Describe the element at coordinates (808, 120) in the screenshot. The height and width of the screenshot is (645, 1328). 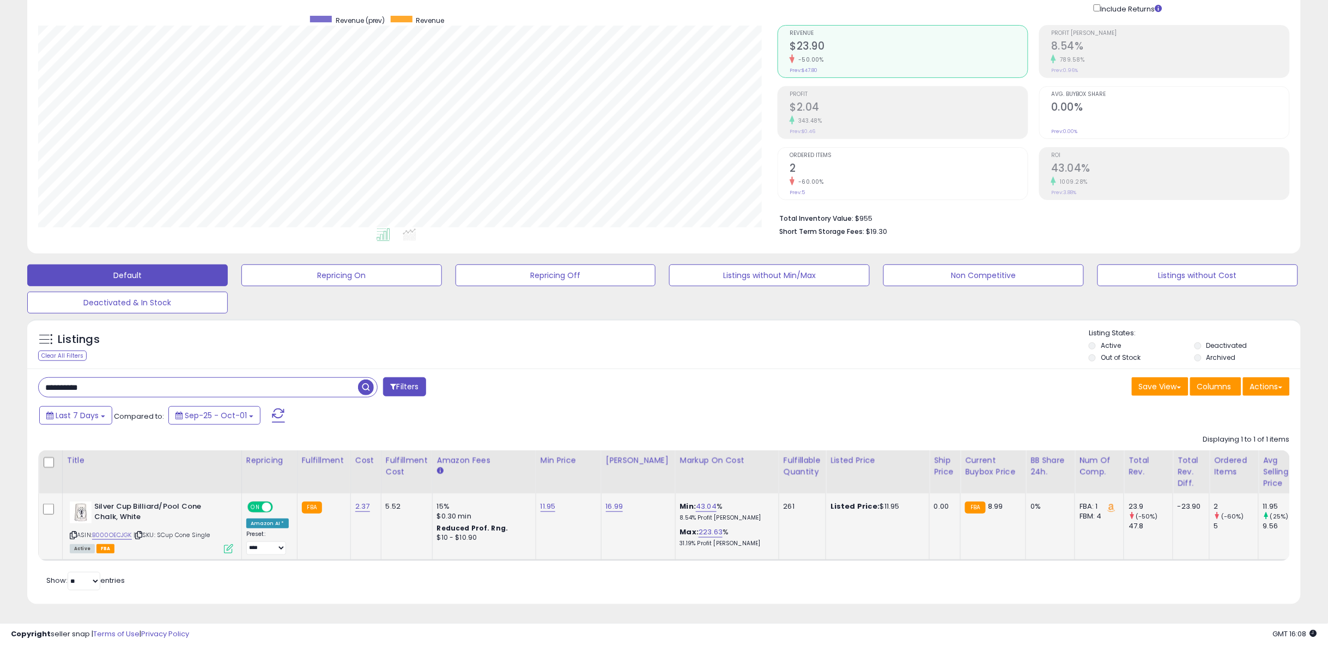
I see `small: 343.48%` at that location.